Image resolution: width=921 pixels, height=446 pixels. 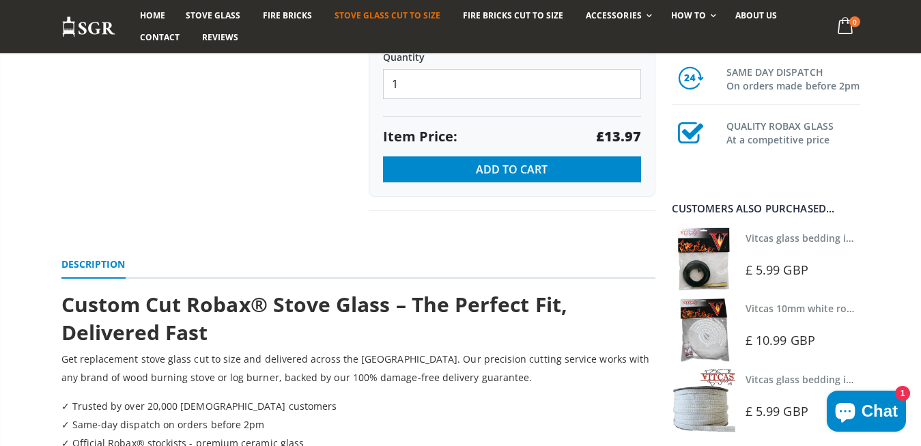 I want to click on span: Home, so click(x=152, y=15).